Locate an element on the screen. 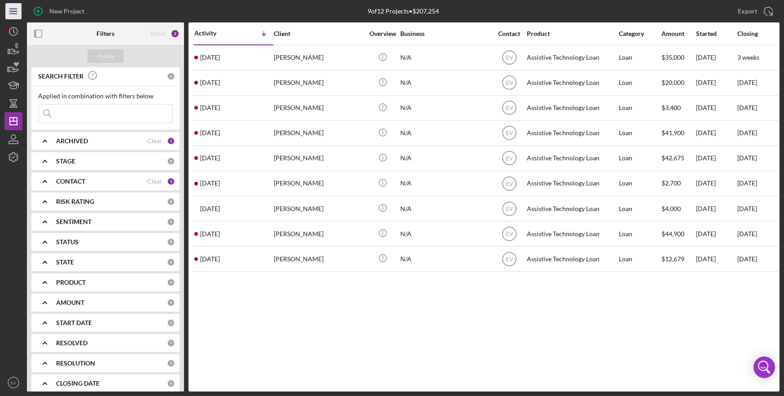  div: $20,000 is located at coordinates (678, 83).